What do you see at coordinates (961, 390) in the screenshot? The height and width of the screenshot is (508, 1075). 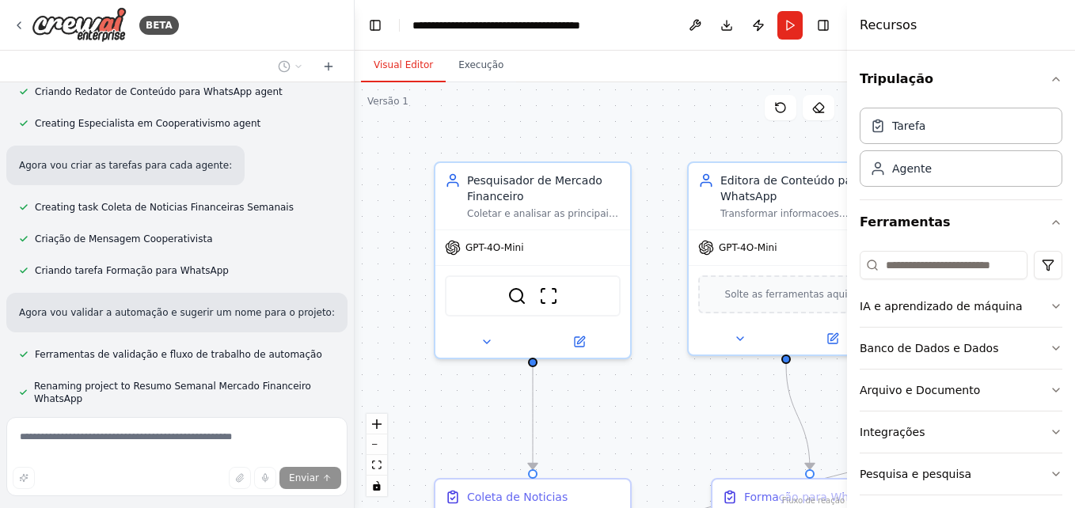 I see `button: Arquivo e Documento` at bounding box center [961, 390].